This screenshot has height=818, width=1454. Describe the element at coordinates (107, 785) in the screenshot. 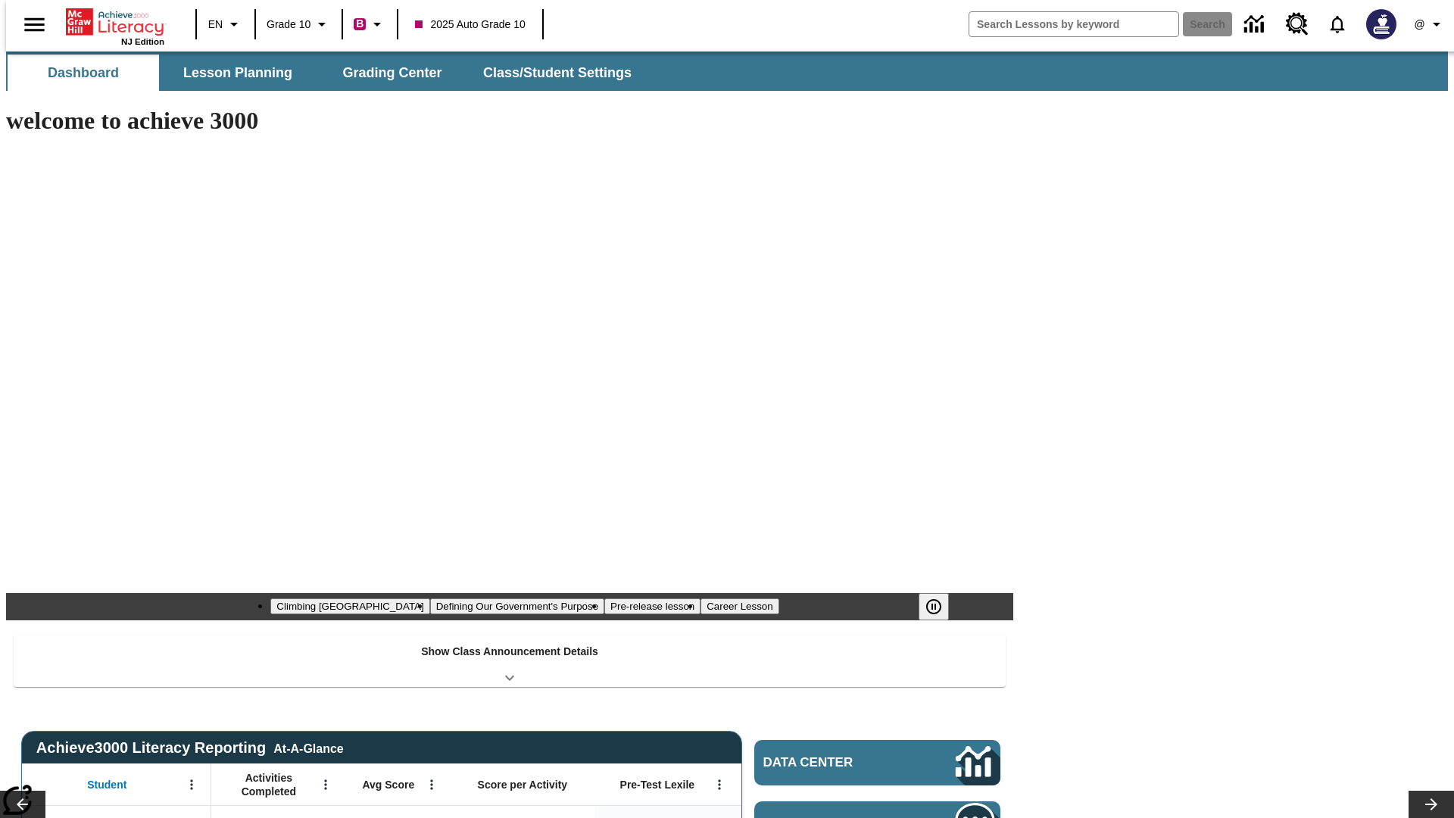

I see `span: Student` at that location.